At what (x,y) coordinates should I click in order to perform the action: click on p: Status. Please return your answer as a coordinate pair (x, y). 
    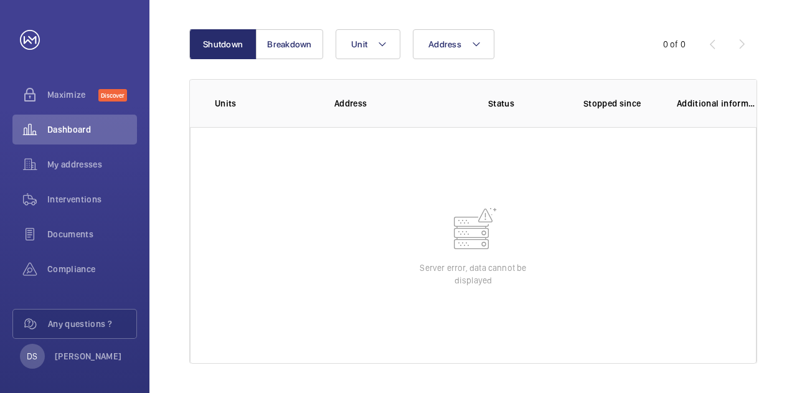
    Looking at the image, I should click on (501, 103).